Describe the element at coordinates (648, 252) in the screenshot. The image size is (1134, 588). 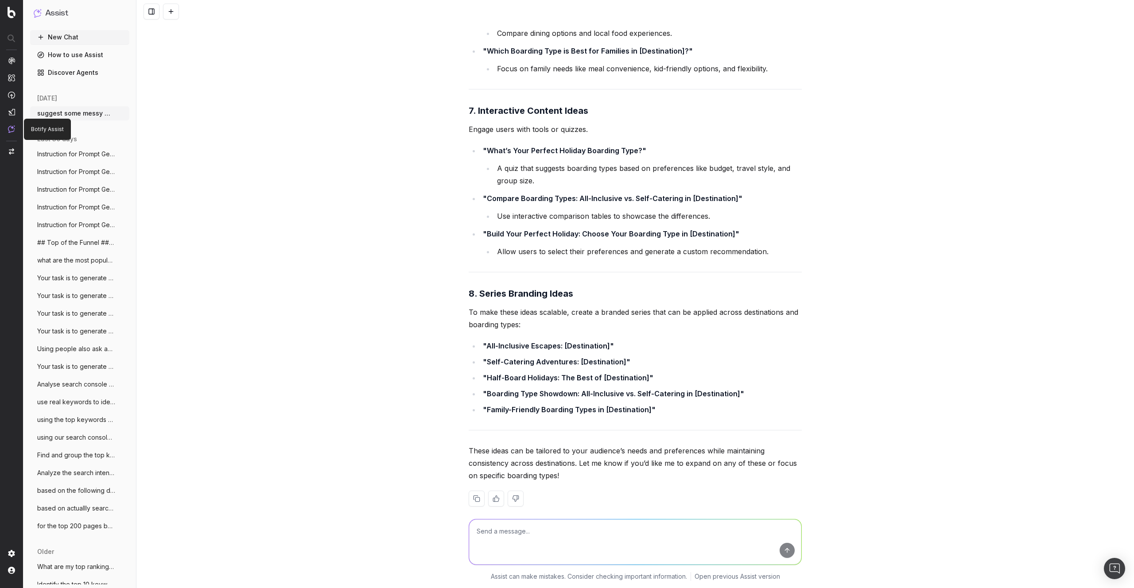
I see `li: Allow users to select their preferences and generate a custom recommendation.` at that location.